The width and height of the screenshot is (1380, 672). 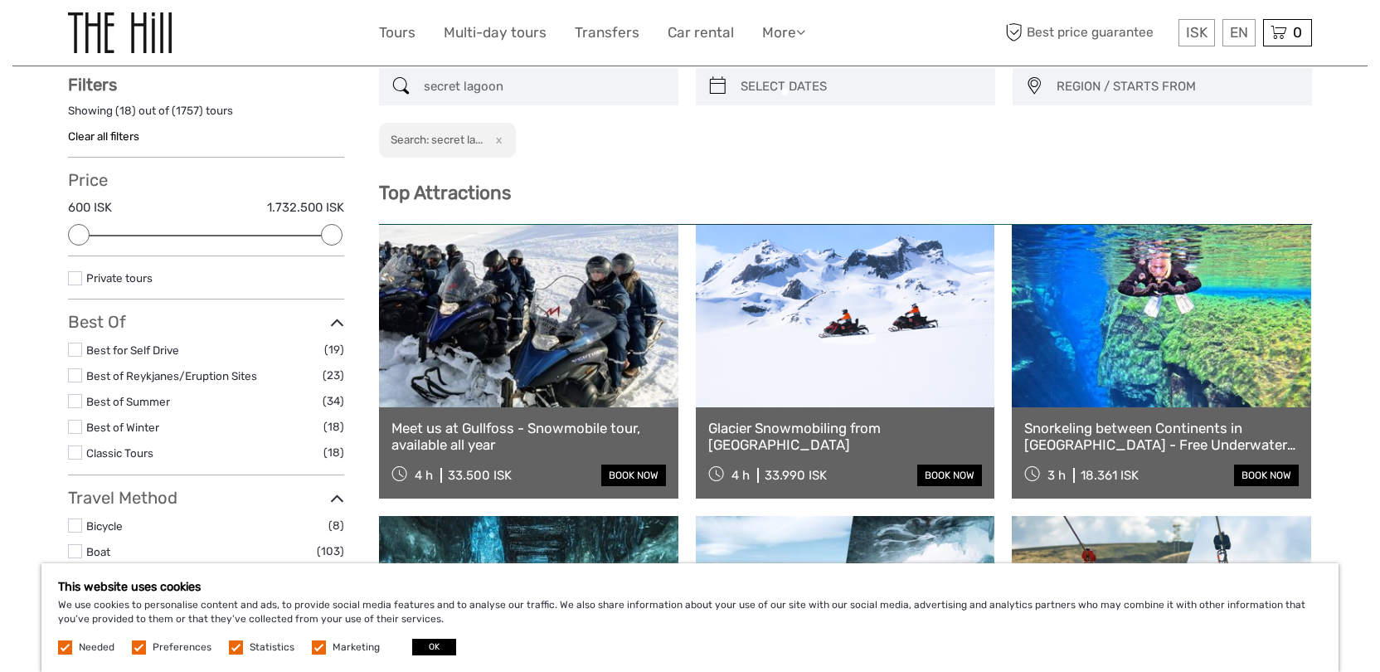 I want to click on h3: Travel Method, so click(x=206, y=498).